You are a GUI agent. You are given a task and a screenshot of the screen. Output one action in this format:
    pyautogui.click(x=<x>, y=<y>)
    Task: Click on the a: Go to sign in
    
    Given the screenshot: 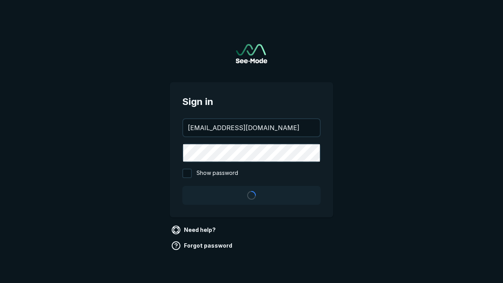 What is the action you would take?
    pyautogui.click(x=251, y=53)
    